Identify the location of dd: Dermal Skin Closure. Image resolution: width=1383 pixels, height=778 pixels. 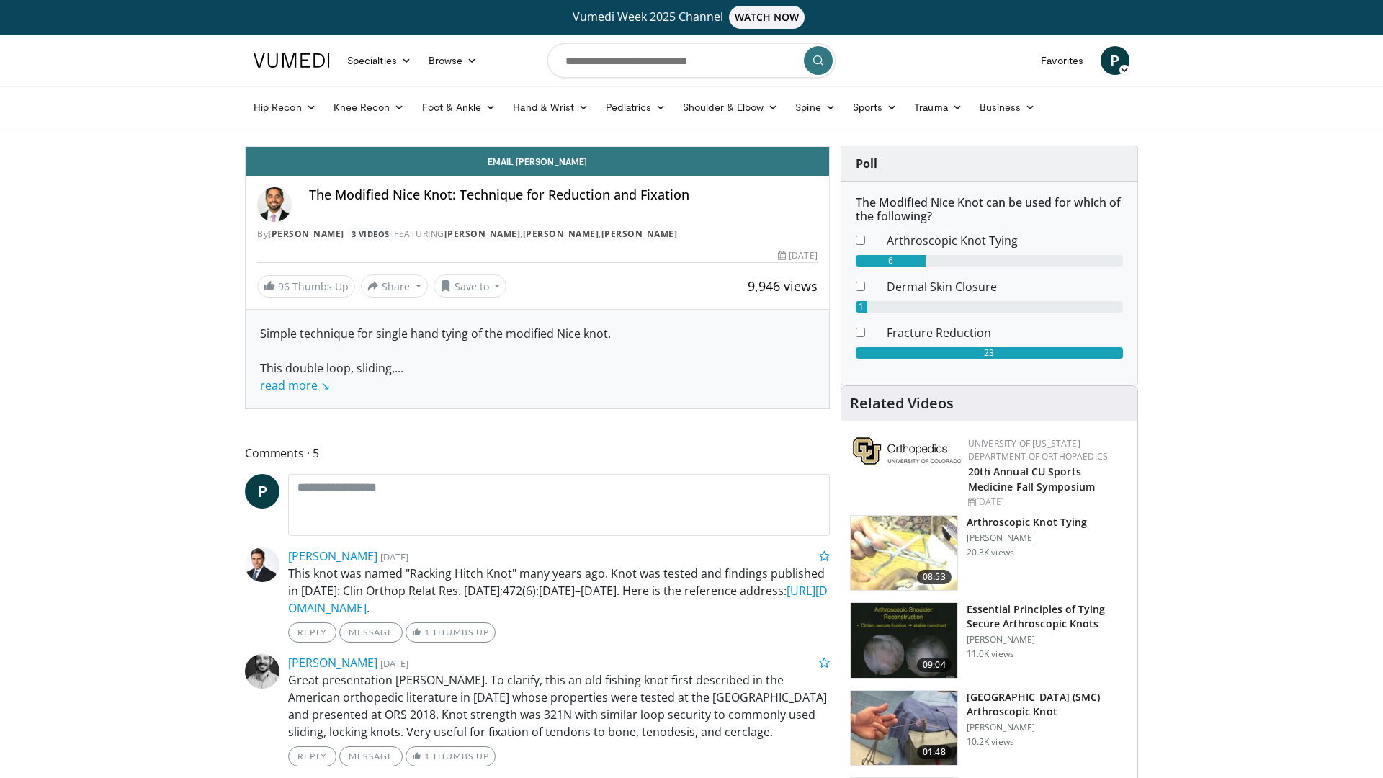
(1005, 287).